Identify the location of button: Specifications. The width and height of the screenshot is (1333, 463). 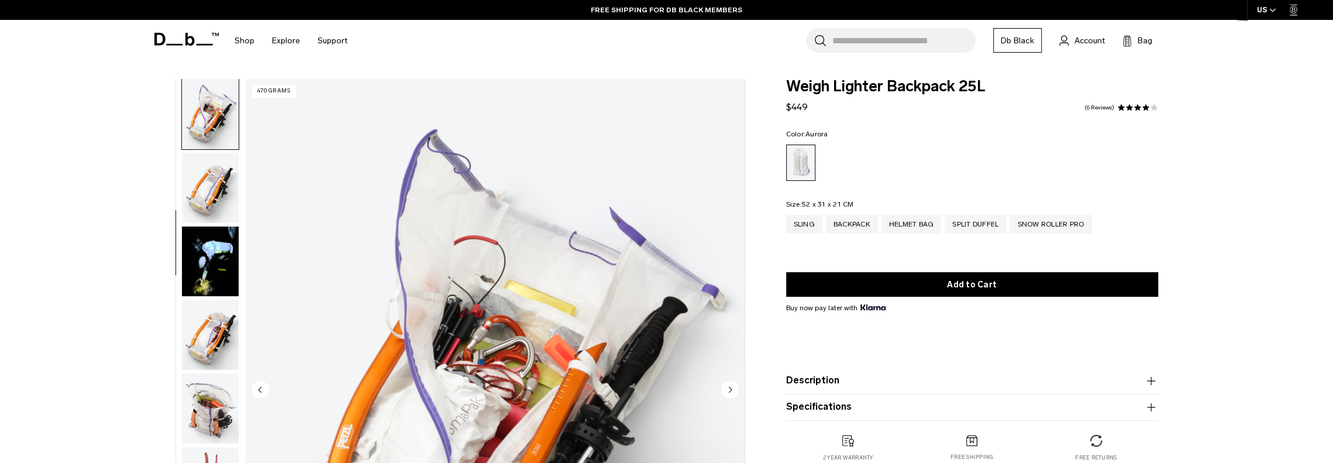
(972, 407).